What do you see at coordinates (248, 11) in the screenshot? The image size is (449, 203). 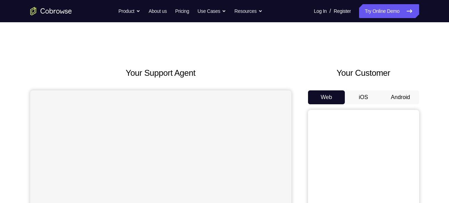 I see `button: Resources` at bounding box center [248, 11].